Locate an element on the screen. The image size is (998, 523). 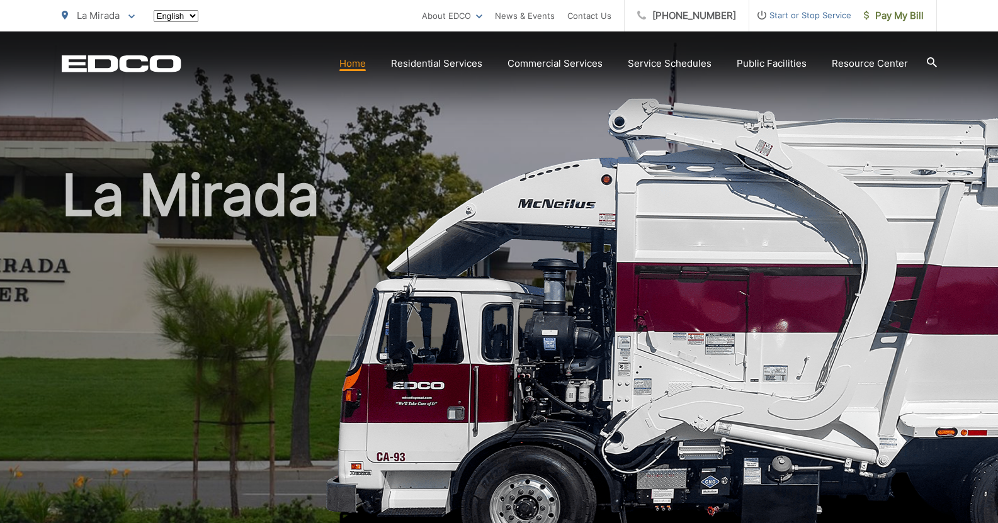
a: EDCD logo. Return to the homepage. is located at coordinates (121, 64).